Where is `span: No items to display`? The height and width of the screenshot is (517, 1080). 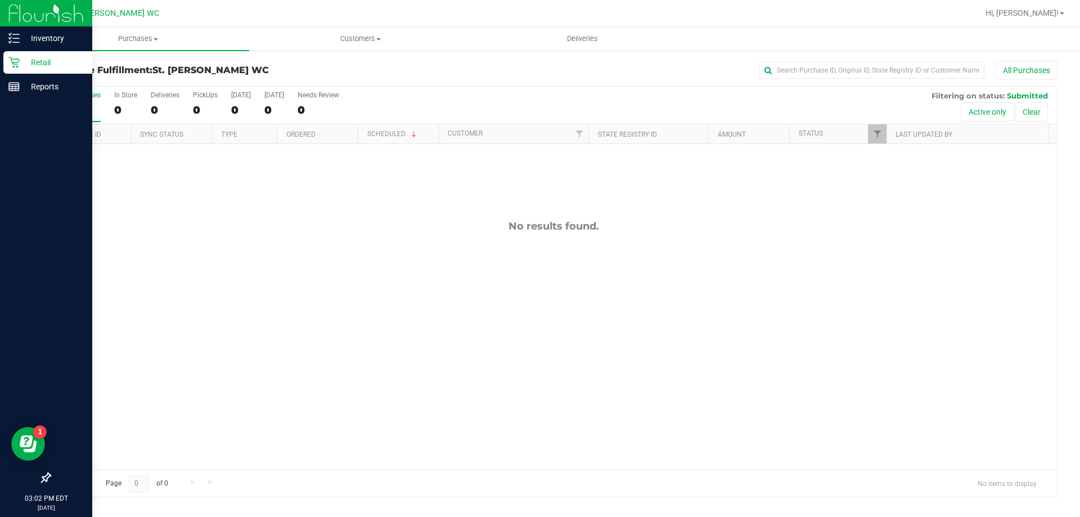
span: No items to display is located at coordinates (1006, 483).